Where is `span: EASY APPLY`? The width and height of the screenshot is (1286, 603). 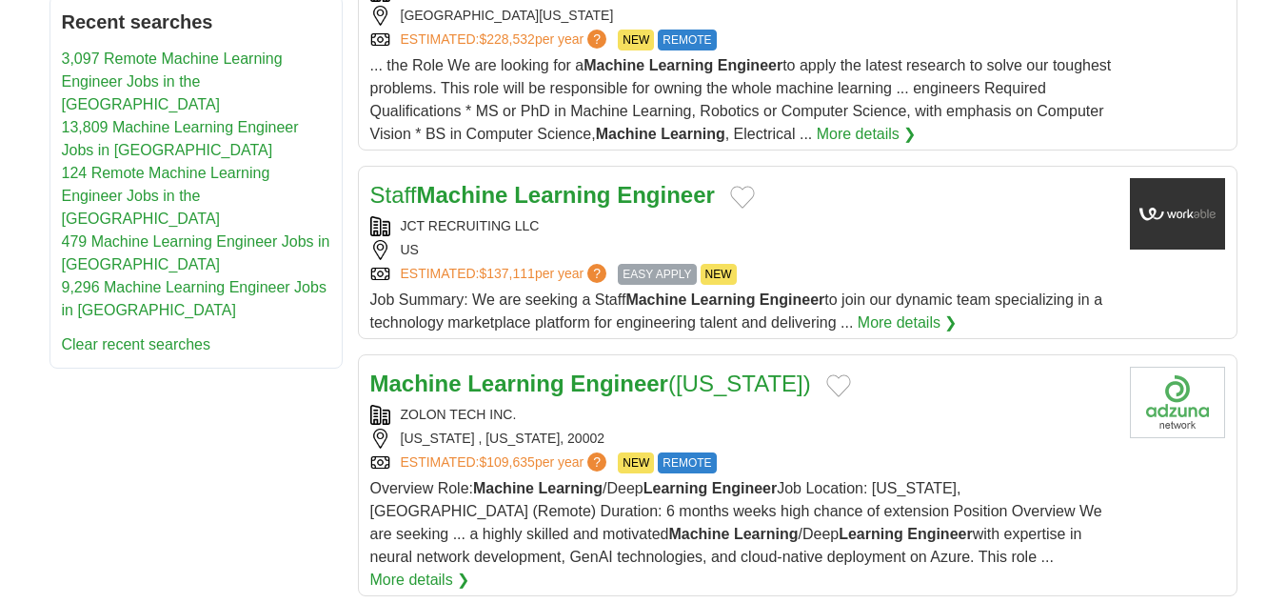
span: EASY APPLY is located at coordinates (657, 274).